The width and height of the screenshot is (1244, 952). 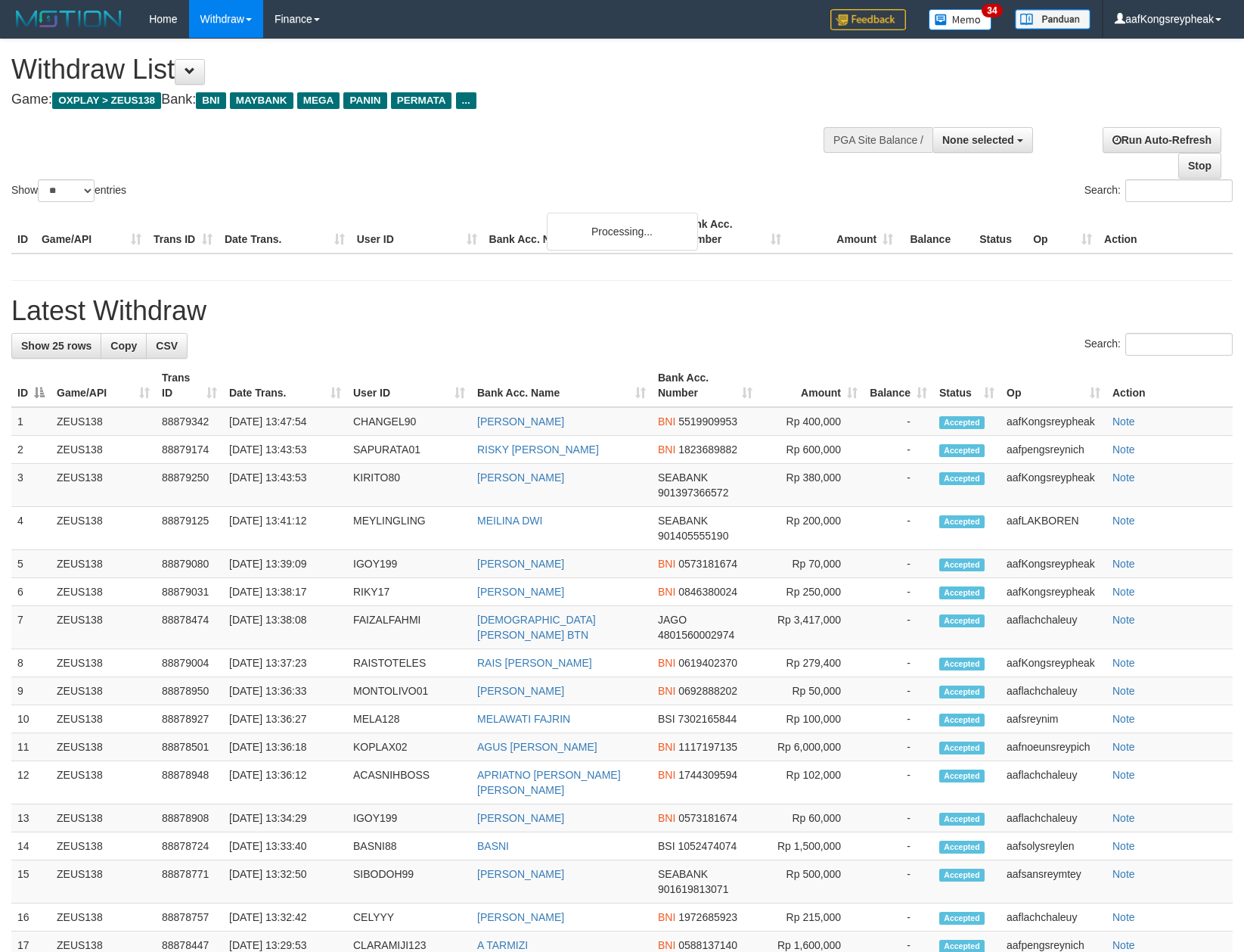 I want to click on th: Trans ID, so click(x=183, y=231).